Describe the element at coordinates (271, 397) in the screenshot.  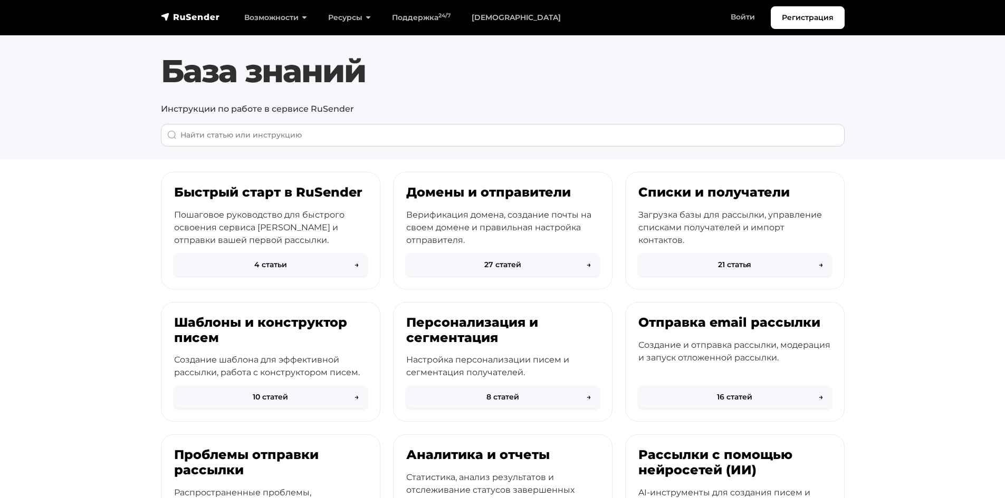
I see `button: 10 статей→` at that location.